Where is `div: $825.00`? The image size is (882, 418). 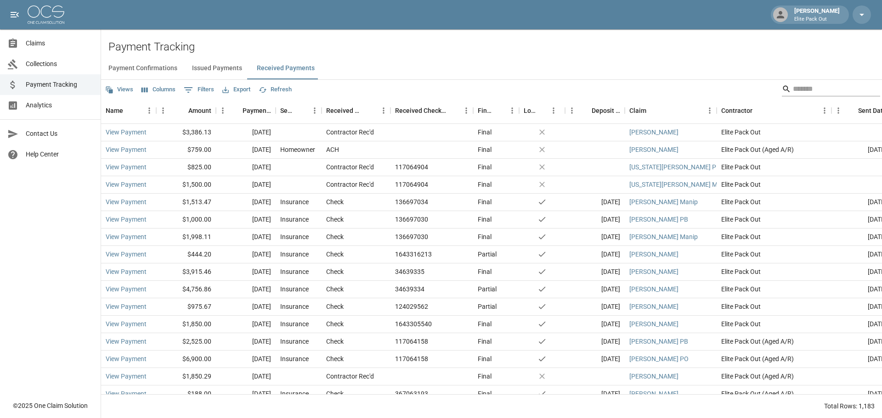
div: $825.00 is located at coordinates (186, 168).